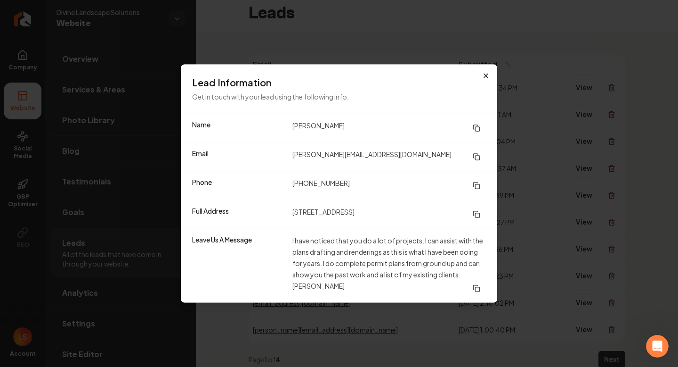 This screenshot has width=678, height=367. Describe the element at coordinates (238, 128) in the screenshot. I see `dt: Name` at that location.